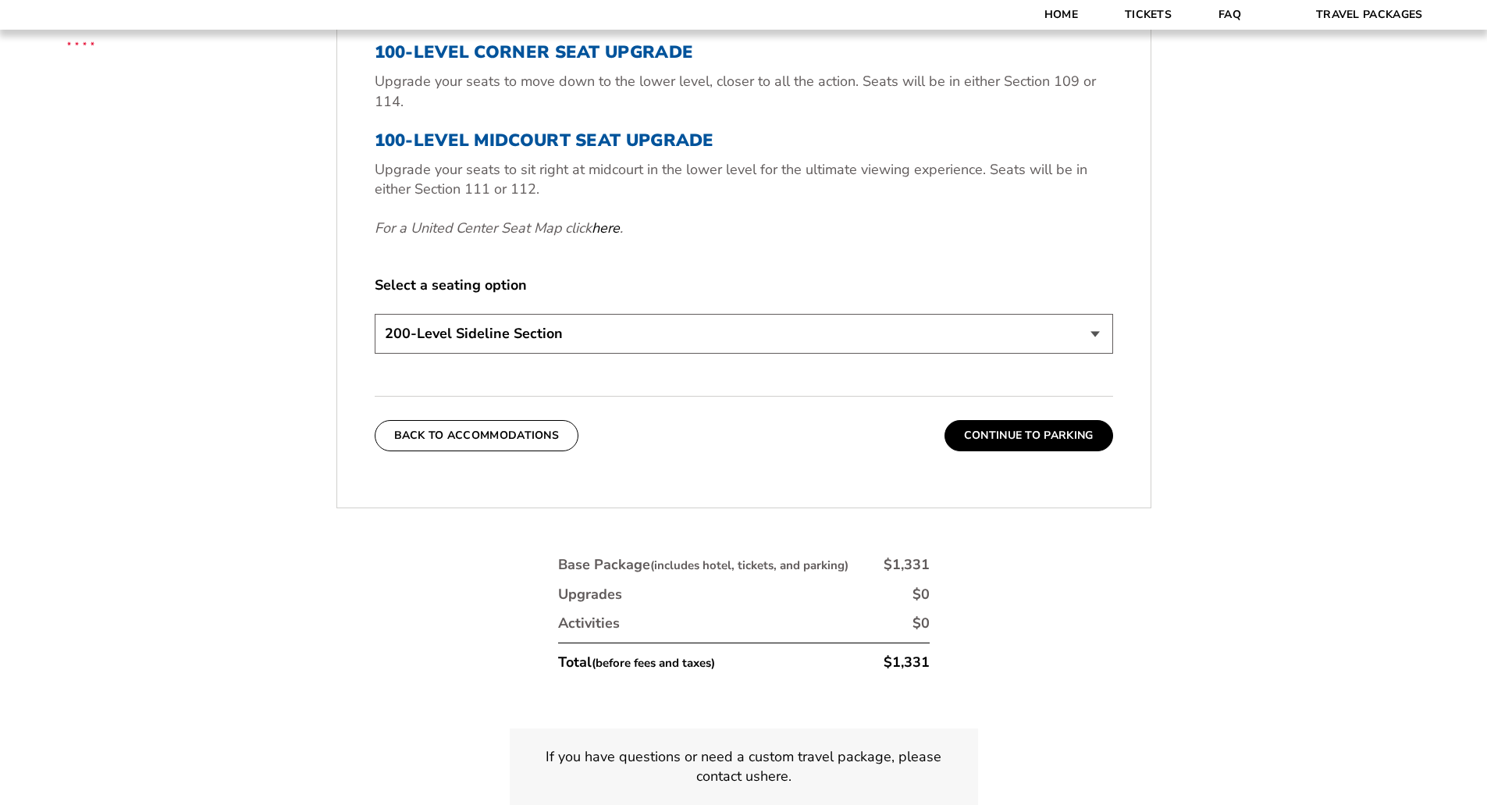 Image resolution: width=1487 pixels, height=805 pixels. What do you see at coordinates (653, 663) in the screenshot?
I see `small: (before fees and taxes)` at bounding box center [653, 663].